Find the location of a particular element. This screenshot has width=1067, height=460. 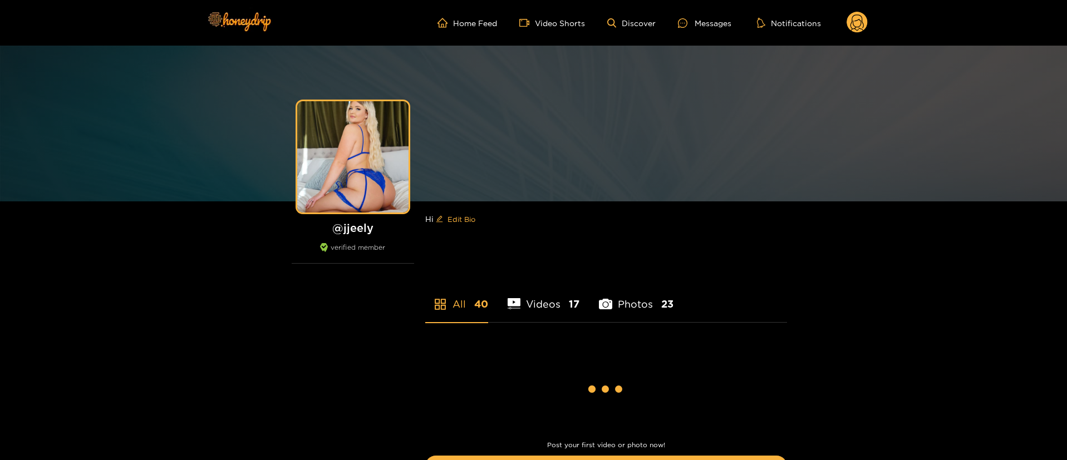

span: 23 is located at coordinates (667, 304).